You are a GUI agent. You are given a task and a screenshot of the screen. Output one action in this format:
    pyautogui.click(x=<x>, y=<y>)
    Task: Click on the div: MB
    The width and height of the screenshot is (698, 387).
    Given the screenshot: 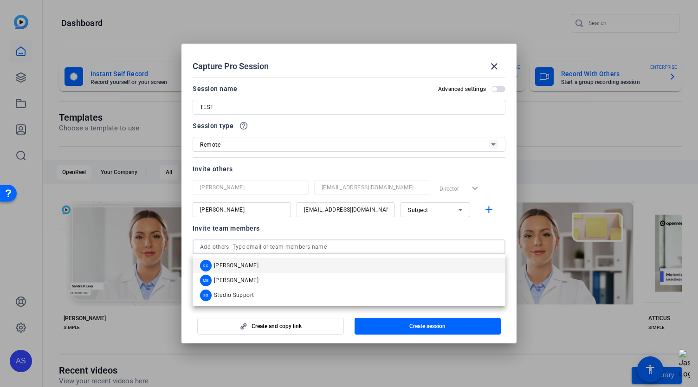 What is the action you would take?
    pyautogui.click(x=206, y=280)
    